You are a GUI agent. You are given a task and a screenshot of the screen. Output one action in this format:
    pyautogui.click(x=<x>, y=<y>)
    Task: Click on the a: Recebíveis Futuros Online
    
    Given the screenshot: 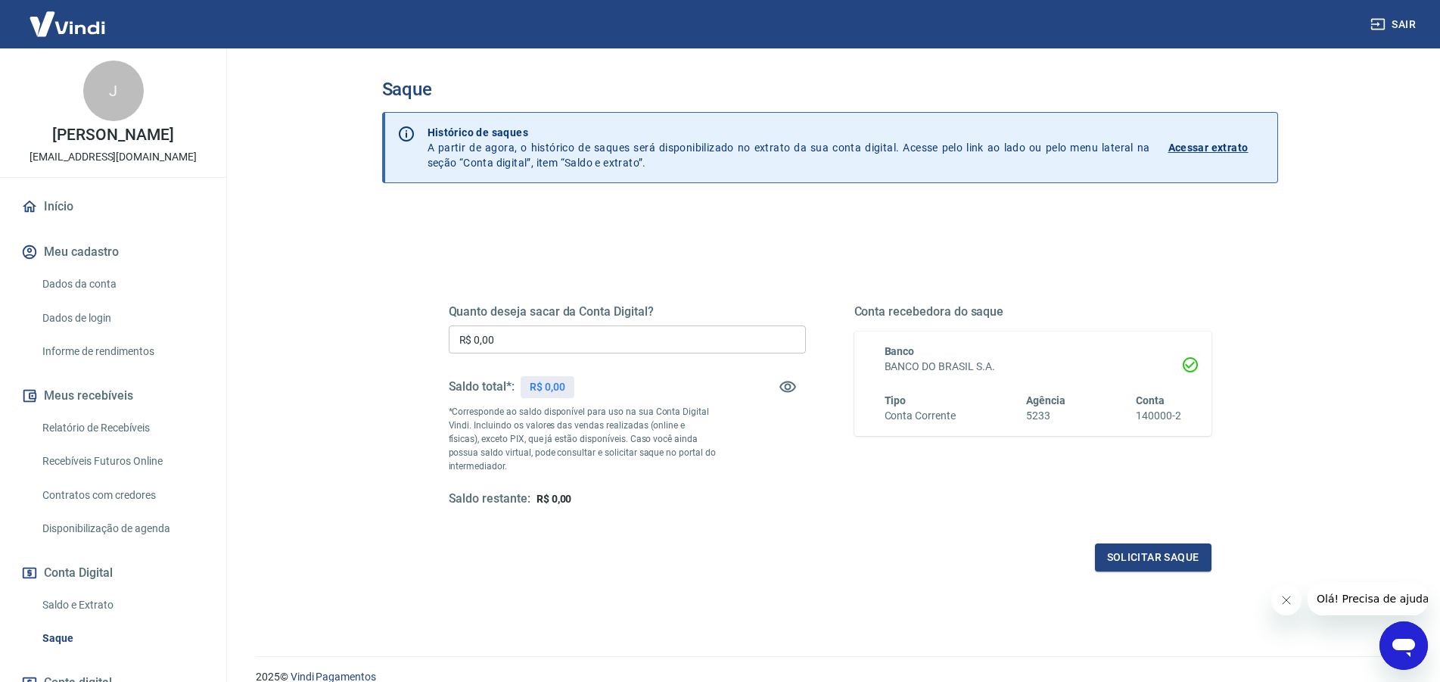 What is the action you would take?
    pyautogui.click(x=122, y=461)
    